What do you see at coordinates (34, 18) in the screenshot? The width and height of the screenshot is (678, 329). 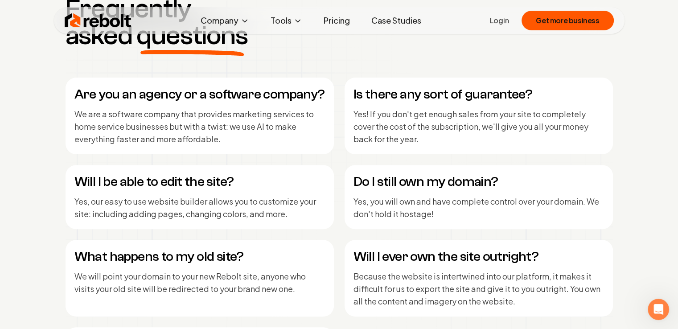 I see `div: v 4.0.25` at bounding box center [34, 18].